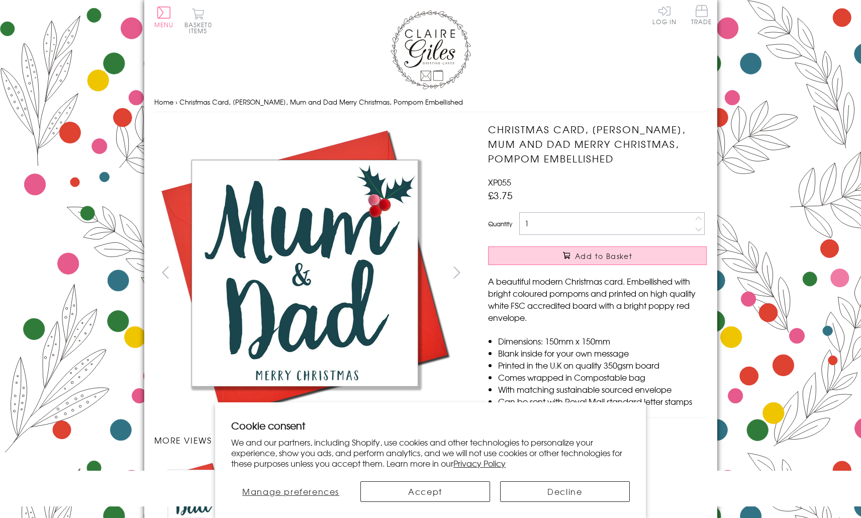 The image size is (861, 518). Describe the element at coordinates (500, 224) in the screenshot. I see `label: Quantity` at that location.